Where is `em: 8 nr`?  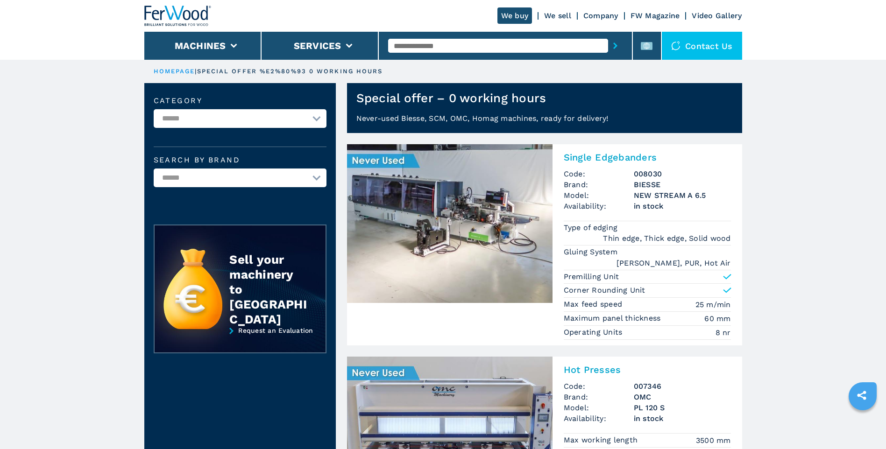
em: 8 nr is located at coordinates (723, 333).